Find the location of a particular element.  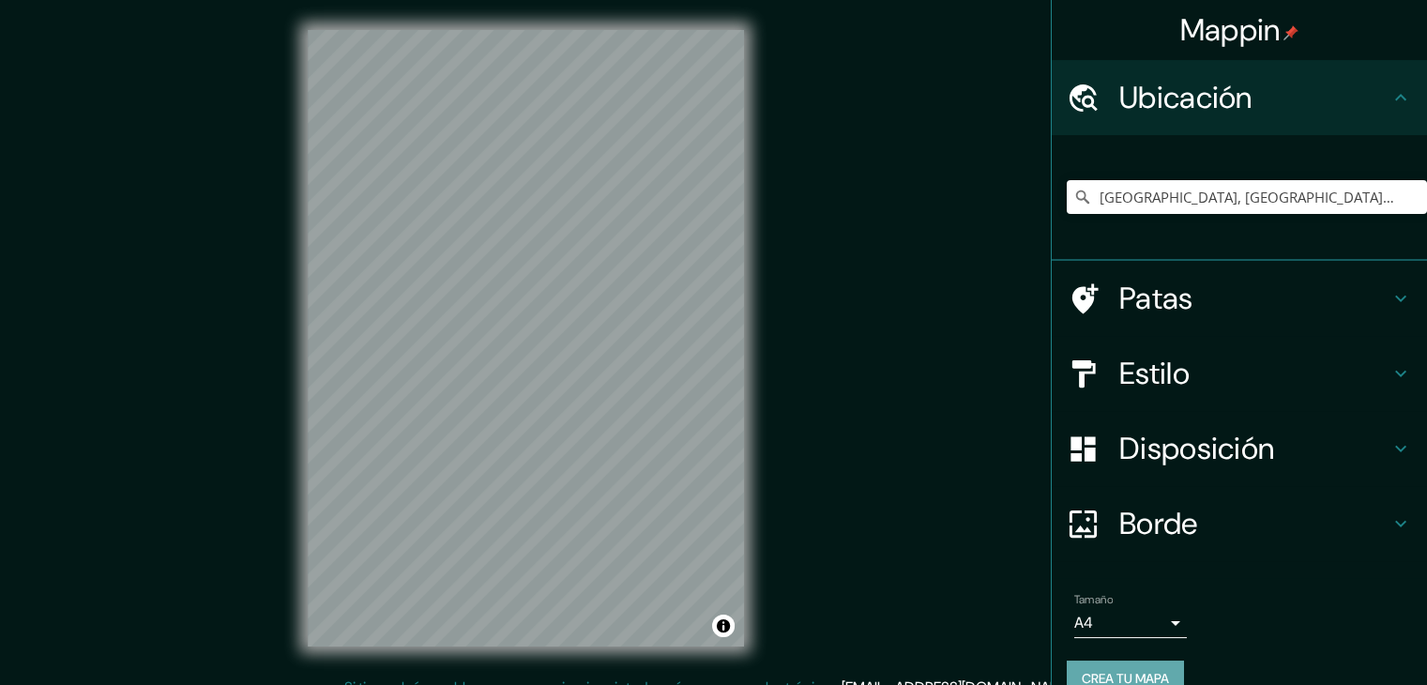

img: pin-icon.png is located at coordinates (1291, 33).